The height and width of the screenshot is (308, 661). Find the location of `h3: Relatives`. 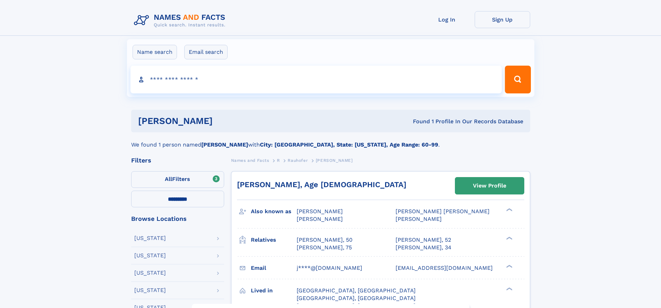

h3: Relatives is located at coordinates (274, 240).